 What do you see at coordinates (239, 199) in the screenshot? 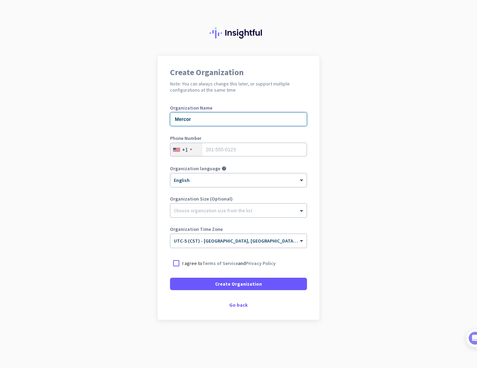
I see `label: Organization Size (Optional)` at bounding box center [239, 199].